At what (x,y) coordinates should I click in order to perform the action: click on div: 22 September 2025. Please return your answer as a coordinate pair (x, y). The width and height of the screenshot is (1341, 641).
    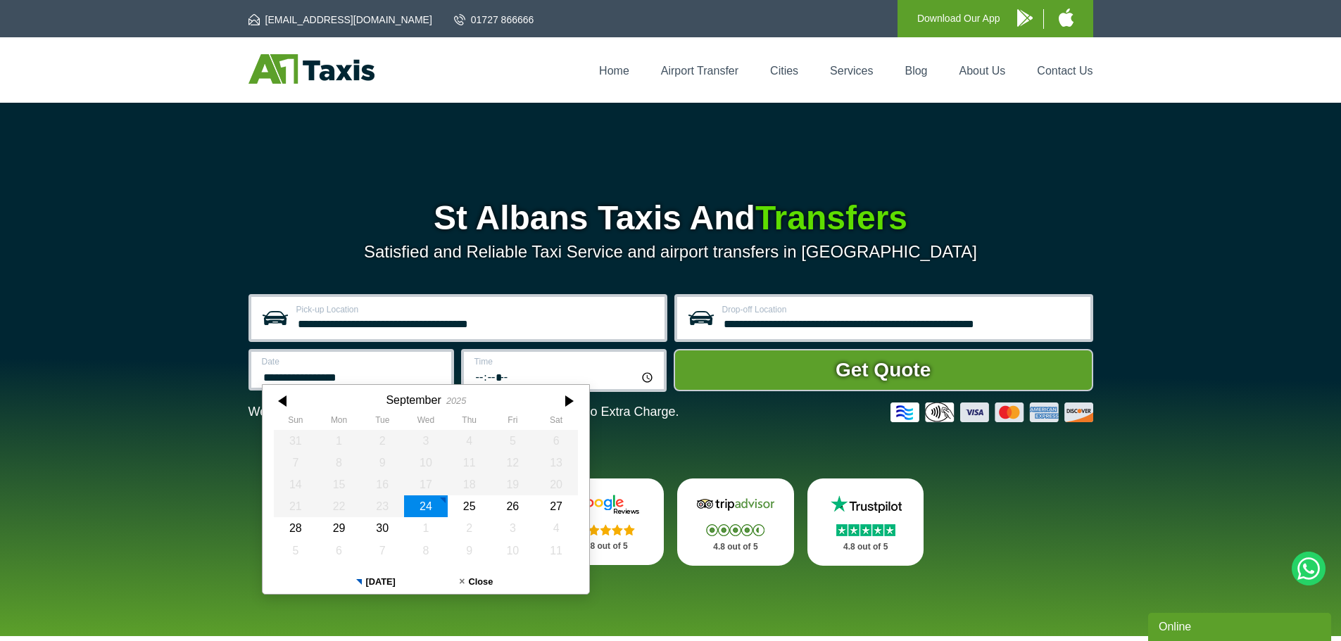
    Looking at the image, I should click on (339, 506).